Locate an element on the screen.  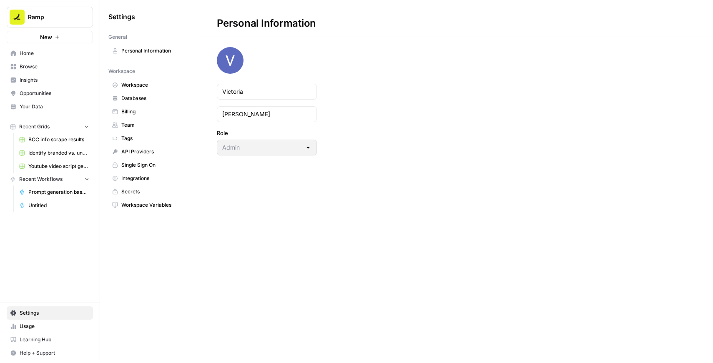
a: Prompt generation based on URL v1 is located at coordinates (54, 192).